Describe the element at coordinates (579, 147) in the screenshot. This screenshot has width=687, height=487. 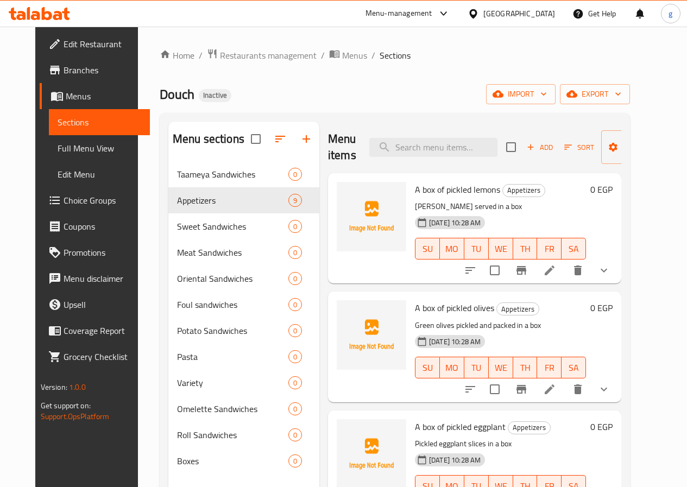
I see `span: Sort` at that location.